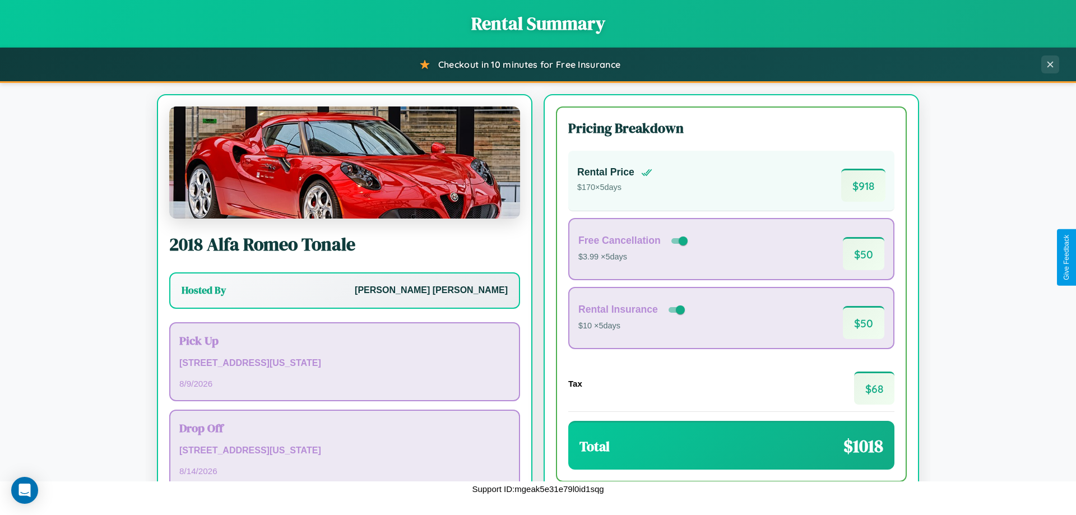 Image resolution: width=1076 pixels, height=515 pixels. What do you see at coordinates (874, 388) in the screenshot?
I see `span: $ 68` at bounding box center [874, 388].